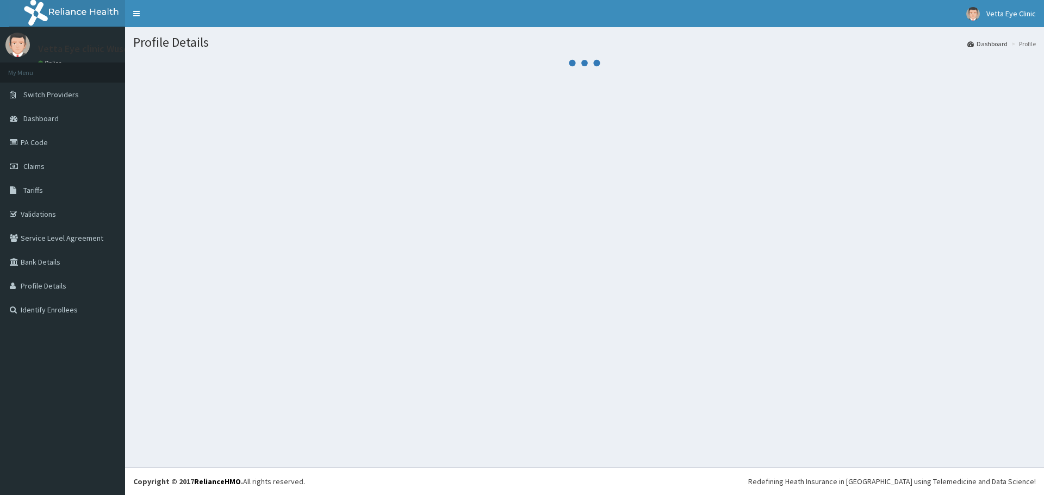 Image resolution: width=1044 pixels, height=495 pixels. I want to click on a: Online, so click(51, 63).